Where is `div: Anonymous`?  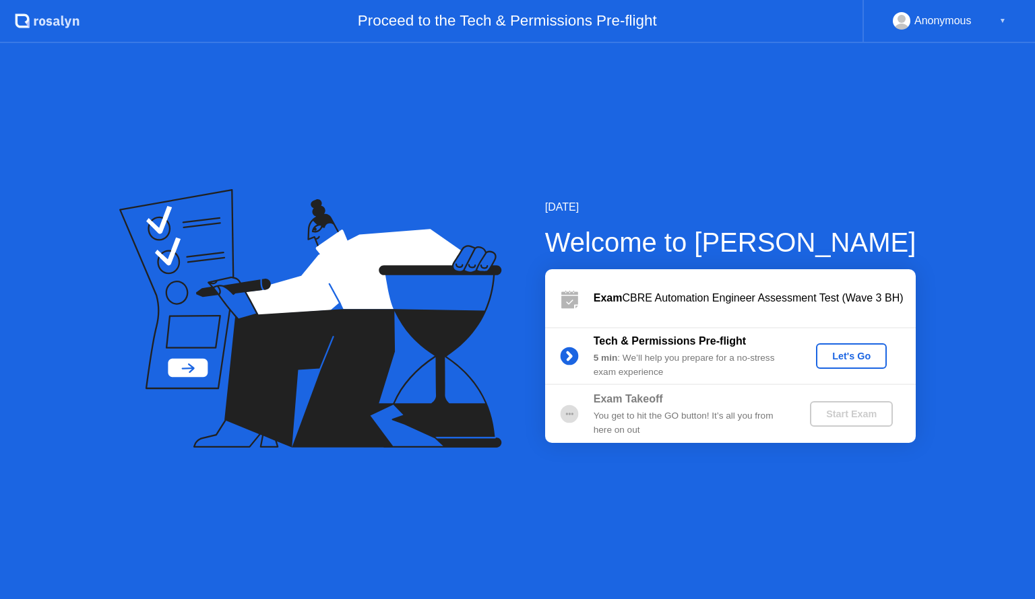 div: Anonymous is located at coordinates (942, 21).